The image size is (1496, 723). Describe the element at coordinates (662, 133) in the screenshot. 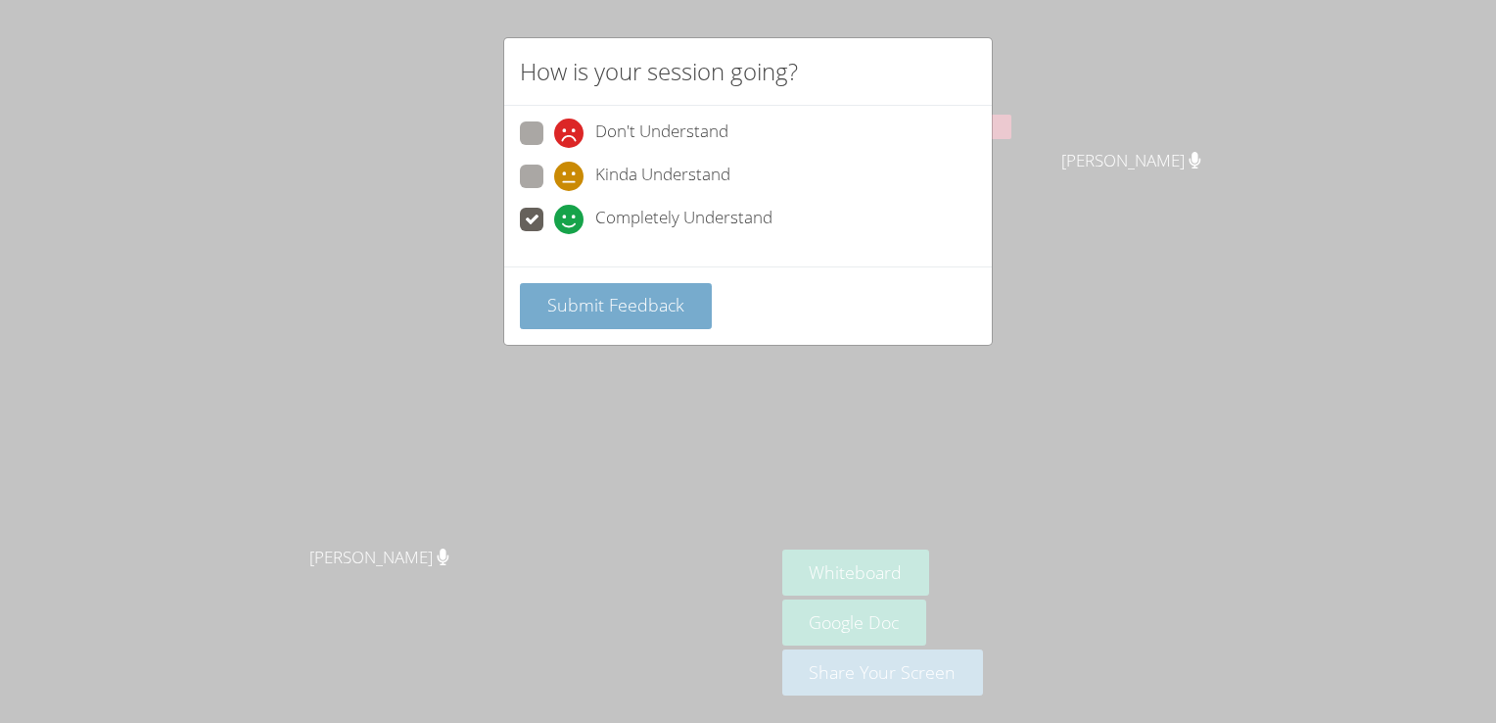

I see `span: Don't Understand` at that location.